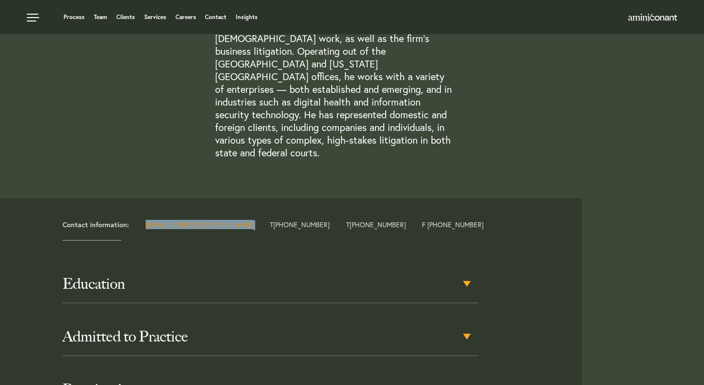 The width and height of the screenshot is (704, 385). What do you see at coordinates (271, 337) in the screenshot?
I see `h3: Admitted to Practice` at bounding box center [271, 337].